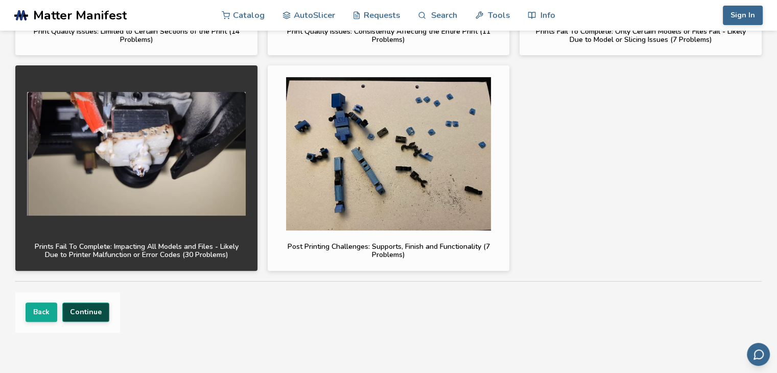 Image resolution: width=777 pixels, height=373 pixels. I want to click on div: Print Quality Issues: Limited to Certain Sections of the Print (14 Problems), so click(136, 36).